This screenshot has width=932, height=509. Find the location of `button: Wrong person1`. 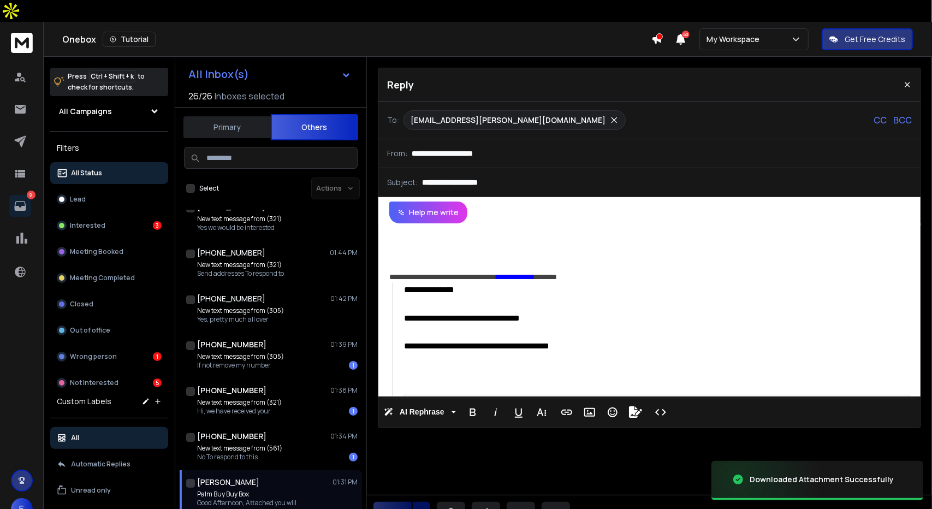

button: Wrong person1 is located at coordinates (109, 357).